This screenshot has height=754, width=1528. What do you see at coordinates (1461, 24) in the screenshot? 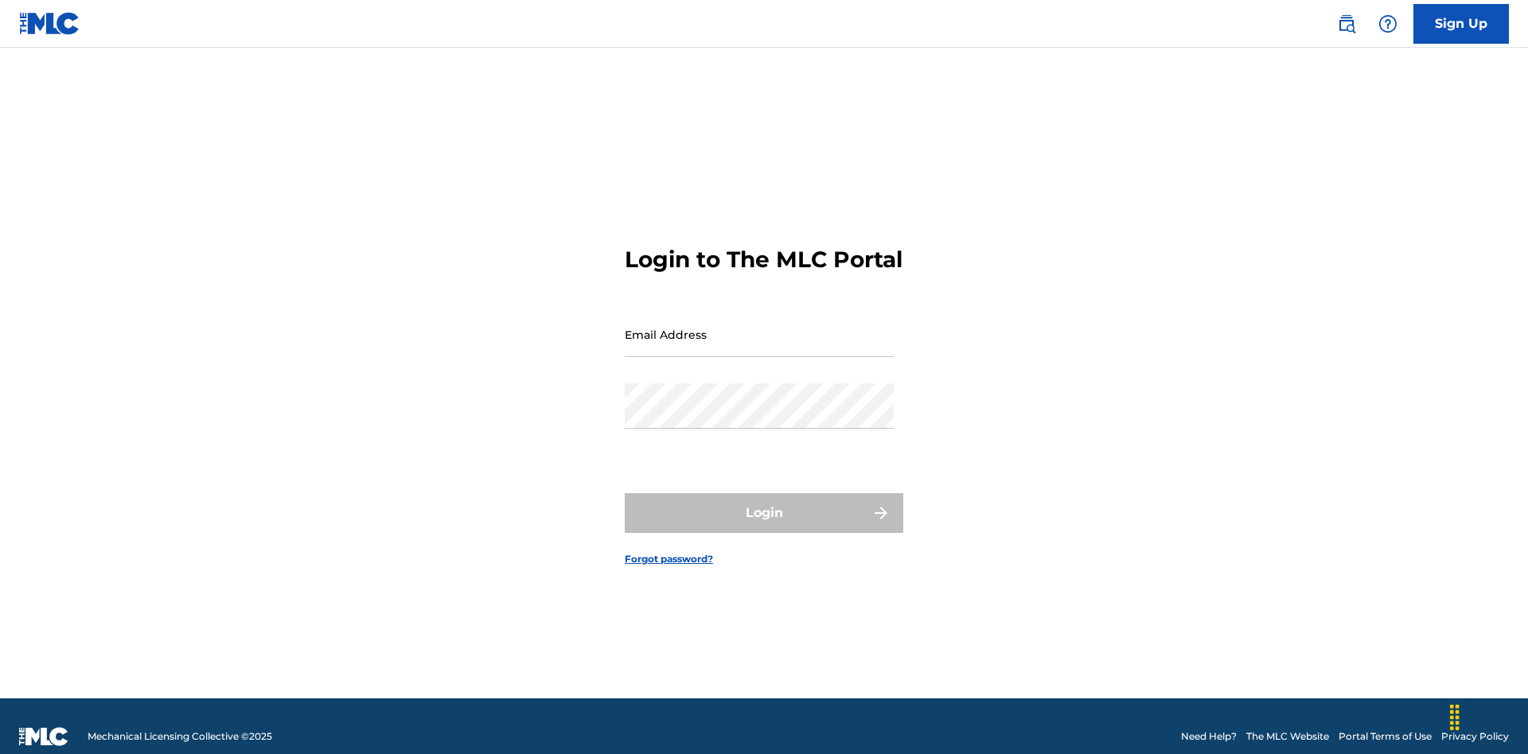
I see `a: Sign Up` at bounding box center [1461, 24].